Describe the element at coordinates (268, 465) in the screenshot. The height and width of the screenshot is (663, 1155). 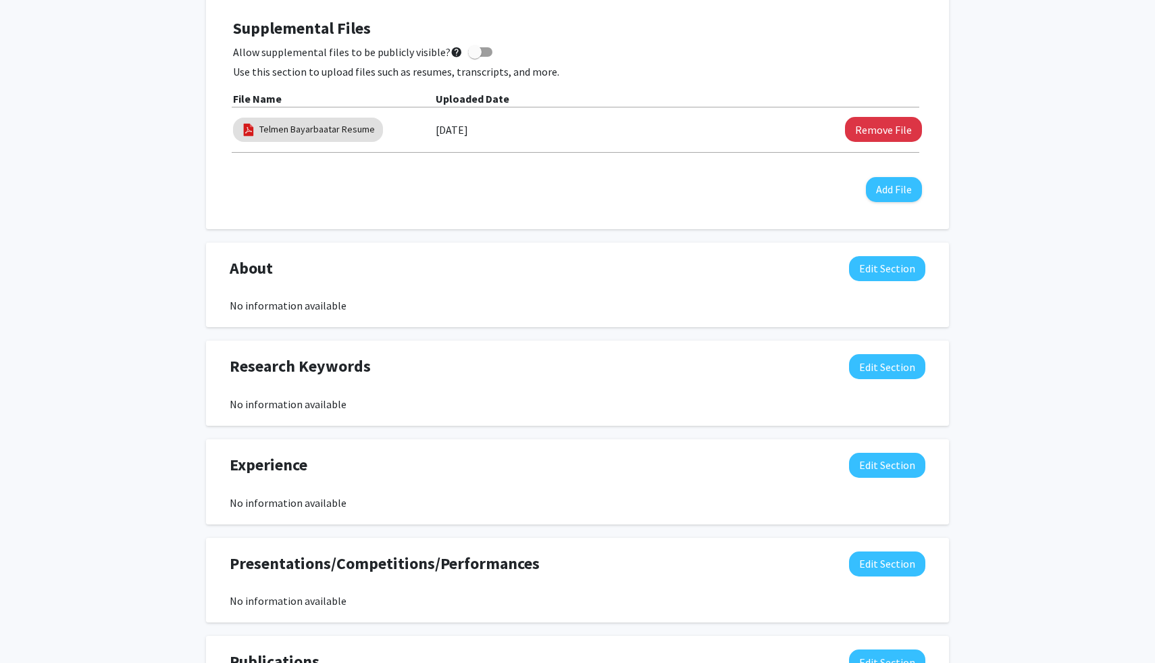
I see `span: Experience` at that location.